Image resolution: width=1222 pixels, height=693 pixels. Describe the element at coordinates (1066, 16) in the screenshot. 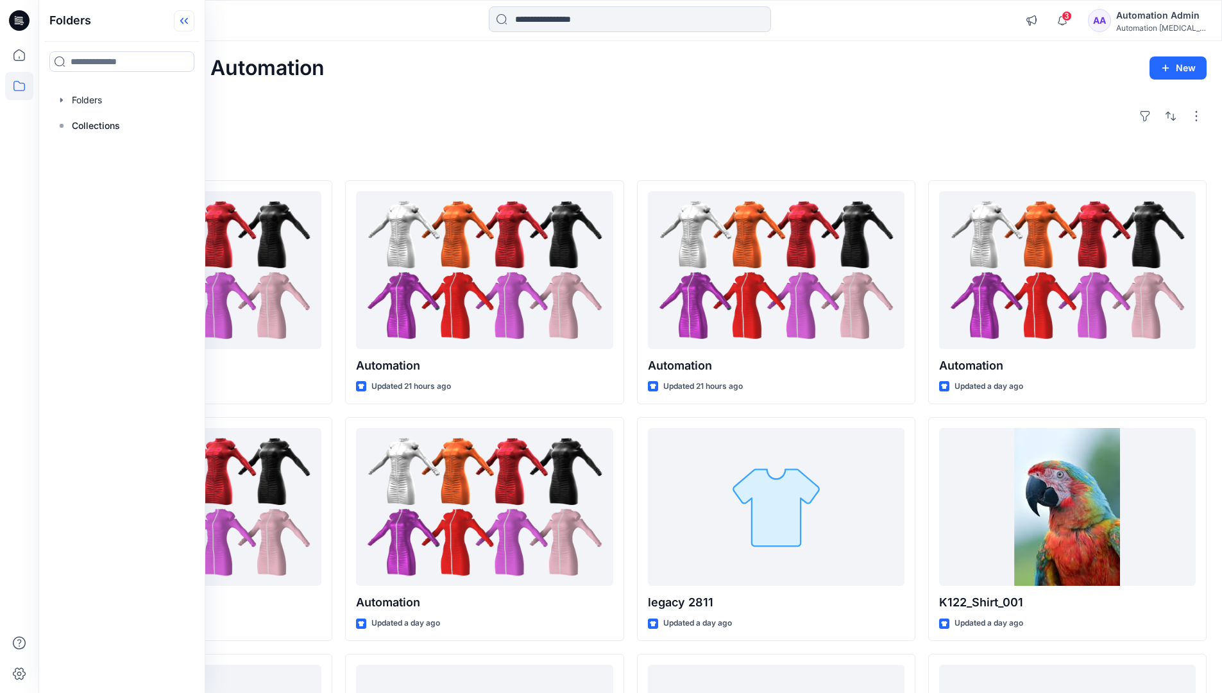

I see `span: 3` at that location.